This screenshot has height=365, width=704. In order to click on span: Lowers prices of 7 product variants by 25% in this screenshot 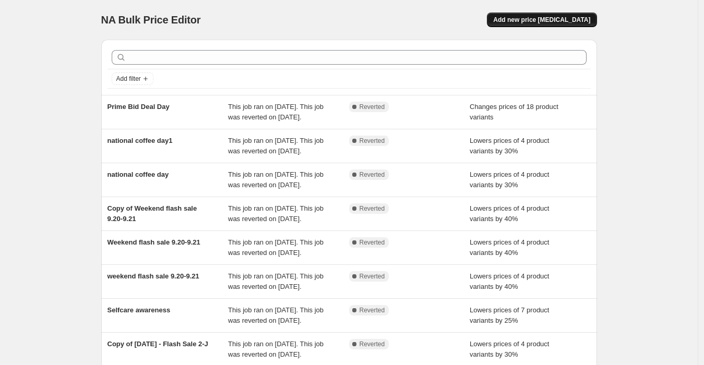, I will do `click(510, 315)`.